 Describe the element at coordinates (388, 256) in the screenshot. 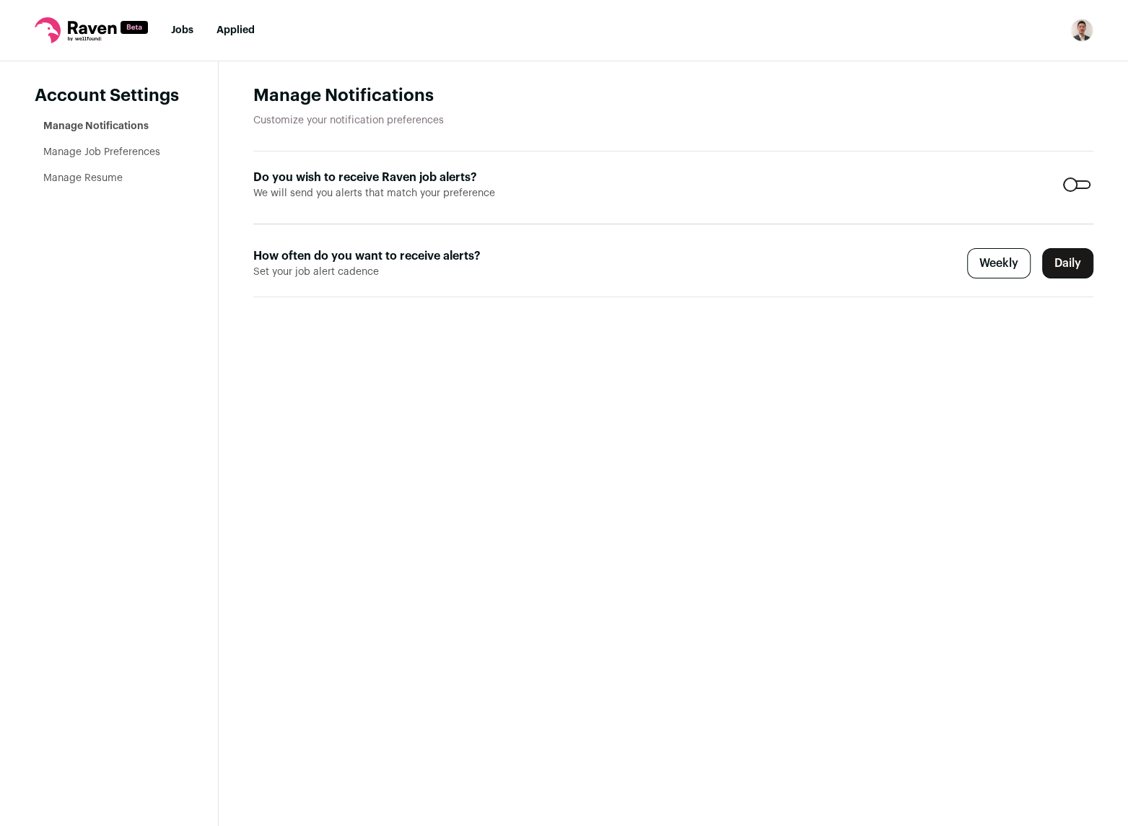

I see `label: How often do you want to receive alerts?` at that location.